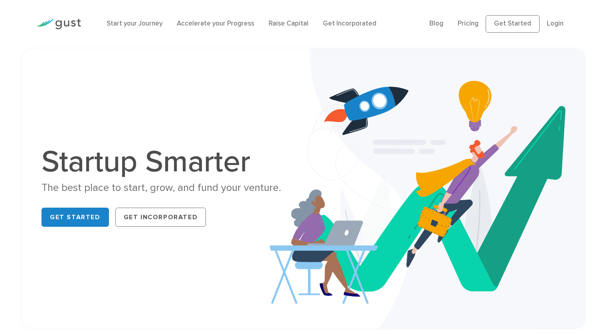 Image resolution: width=607 pixels, height=334 pixels. What do you see at coordinates (59, 24) in the screenshot?
I see `img: Gust Logo` at bounding box center [59, 24].